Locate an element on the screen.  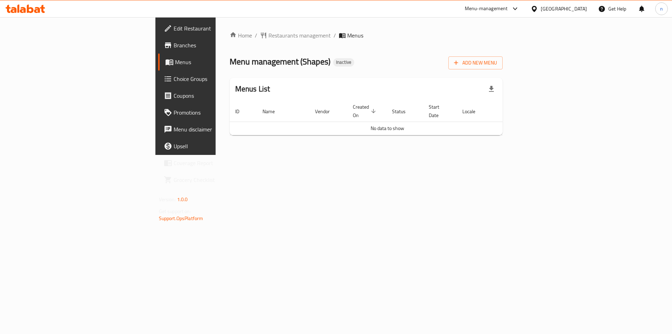
span: Upsell is located at coordinates (218, 146).